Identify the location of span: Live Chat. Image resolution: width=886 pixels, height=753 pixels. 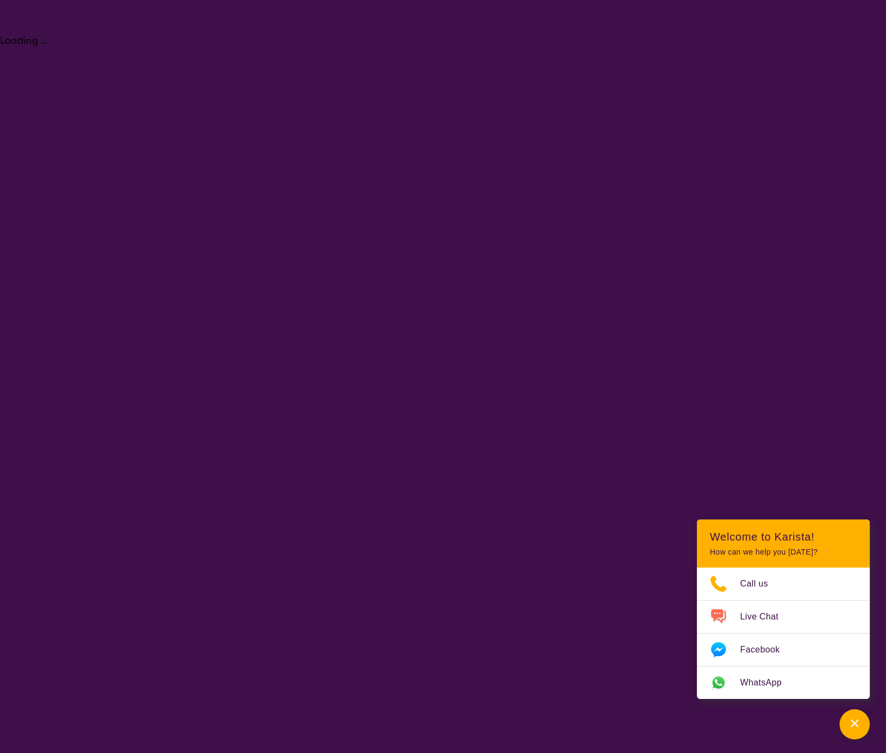
(766, 617).